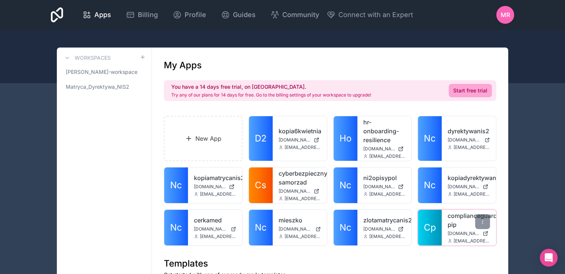 This screenshot has height=274, width=565. I want to click on a: Community, so click(295, 15).